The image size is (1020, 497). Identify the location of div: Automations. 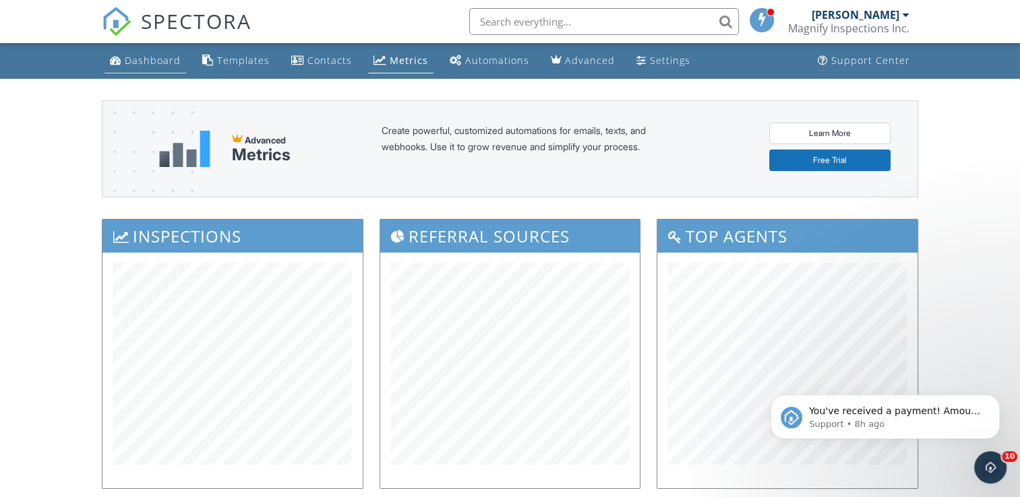
(497, 60).